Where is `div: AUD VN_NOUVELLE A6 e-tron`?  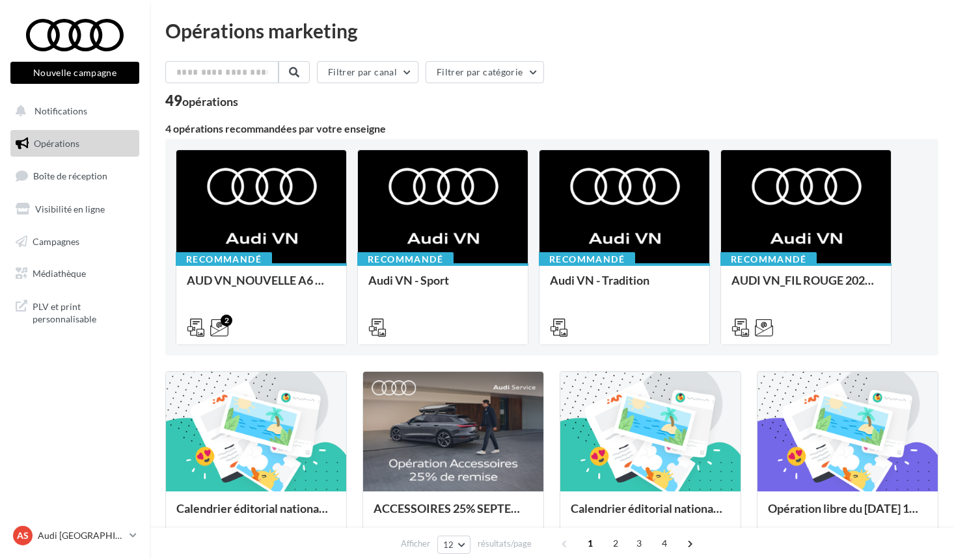 div: AUD VN_NOUVELLE A6 e-tron is located at coordinates (261, 287).